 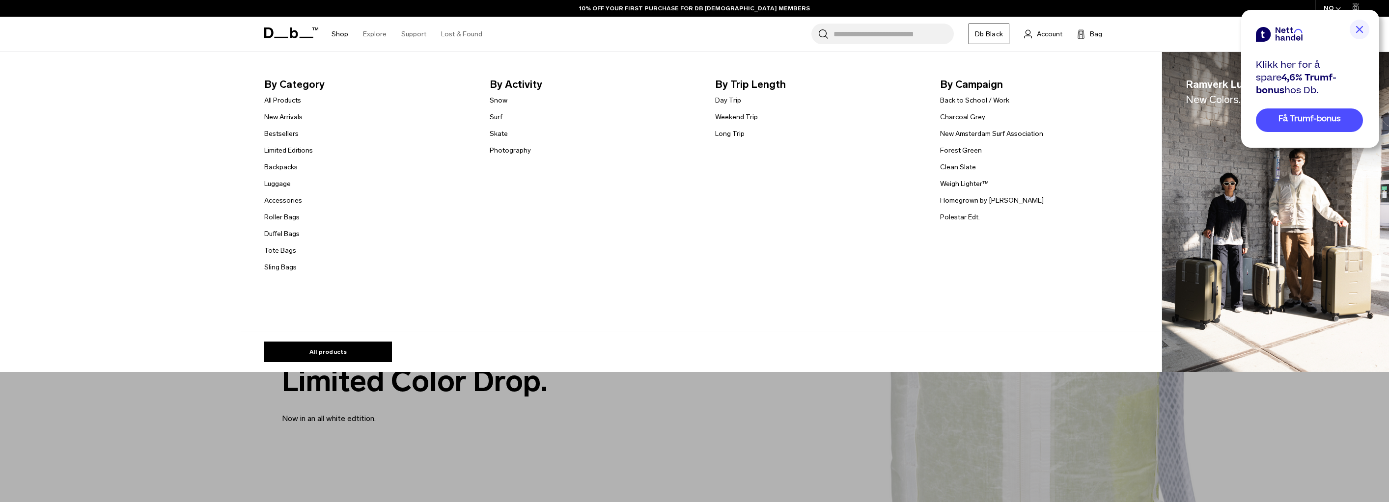 What do you see at coordinates (280, 267) in the screenshot?
I see `a: Sling Bags` at bounding box center [280, 267].